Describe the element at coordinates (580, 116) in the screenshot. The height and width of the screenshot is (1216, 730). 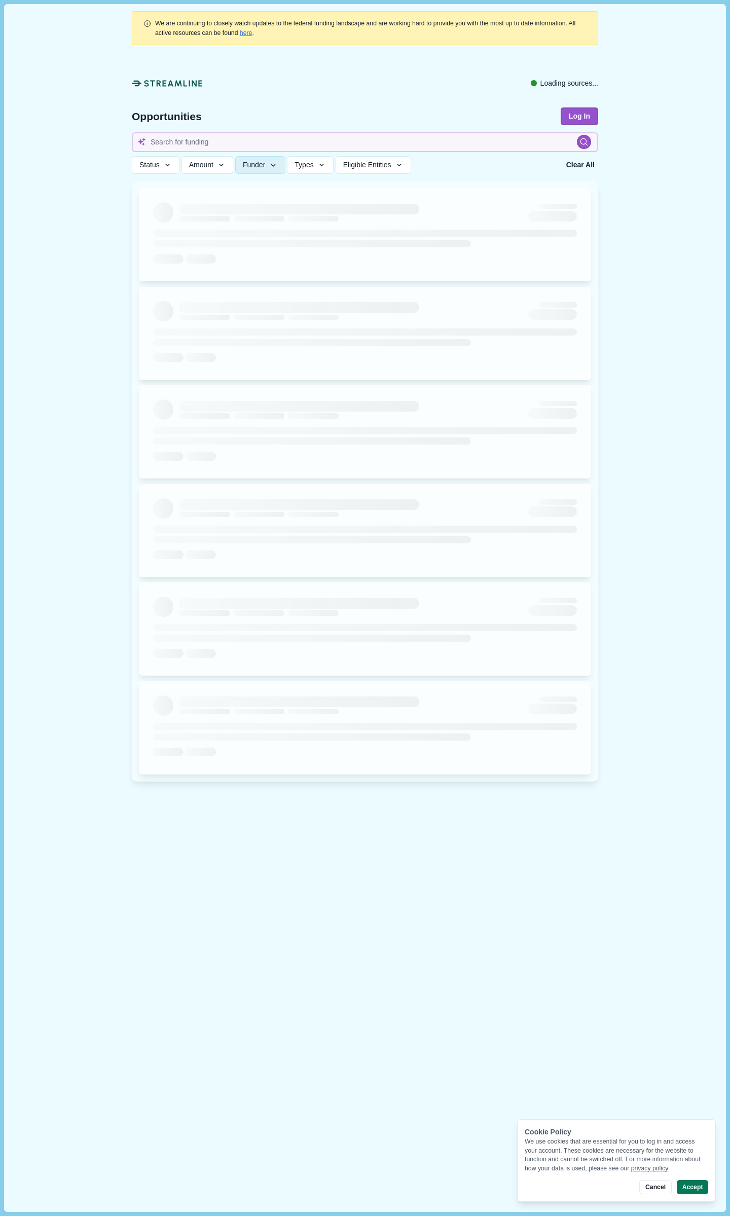
I see `button: Log In` at that location.